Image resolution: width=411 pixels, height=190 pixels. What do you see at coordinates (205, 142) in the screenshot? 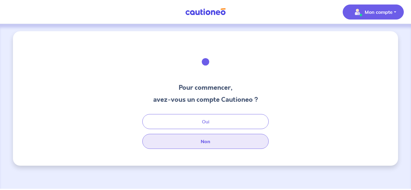
I see `button: Non` at bounding box center [205, 142].